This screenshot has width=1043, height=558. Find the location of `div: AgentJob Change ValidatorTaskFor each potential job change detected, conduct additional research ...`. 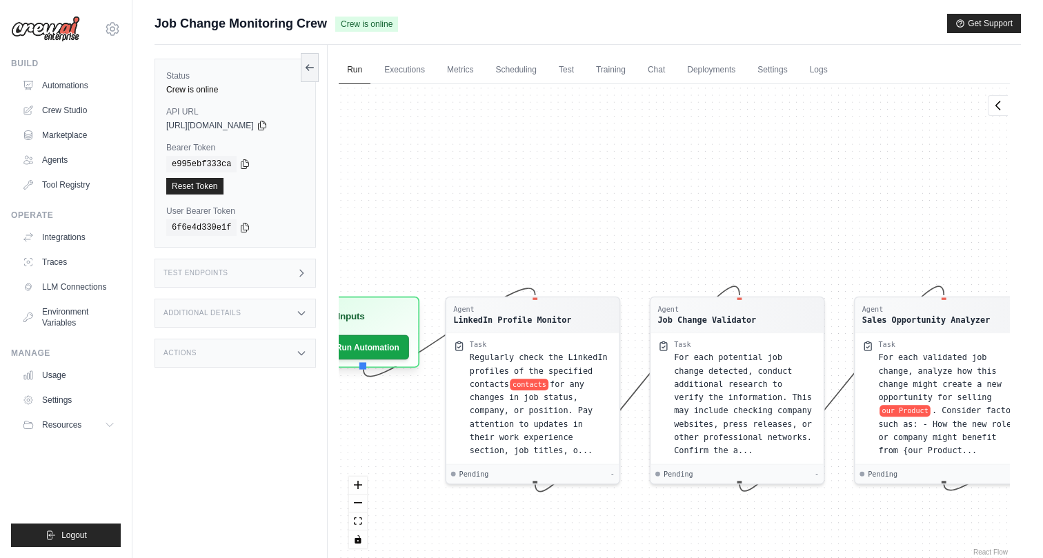

div: AgentJob Change ValidatorTaskFor each potential job change detected, conduct additional research ... is located at coordinates (738, 391).